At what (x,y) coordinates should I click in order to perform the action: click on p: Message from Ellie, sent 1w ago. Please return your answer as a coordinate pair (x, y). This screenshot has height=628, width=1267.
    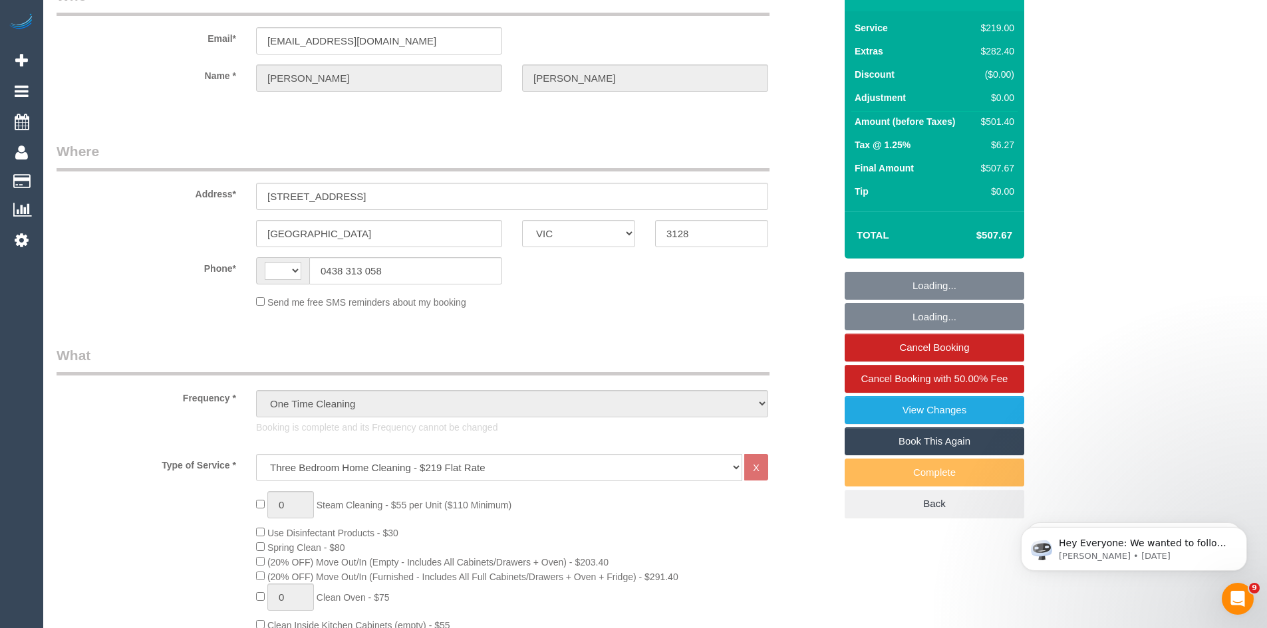
    Looking at the image, I should click on (144, 57).